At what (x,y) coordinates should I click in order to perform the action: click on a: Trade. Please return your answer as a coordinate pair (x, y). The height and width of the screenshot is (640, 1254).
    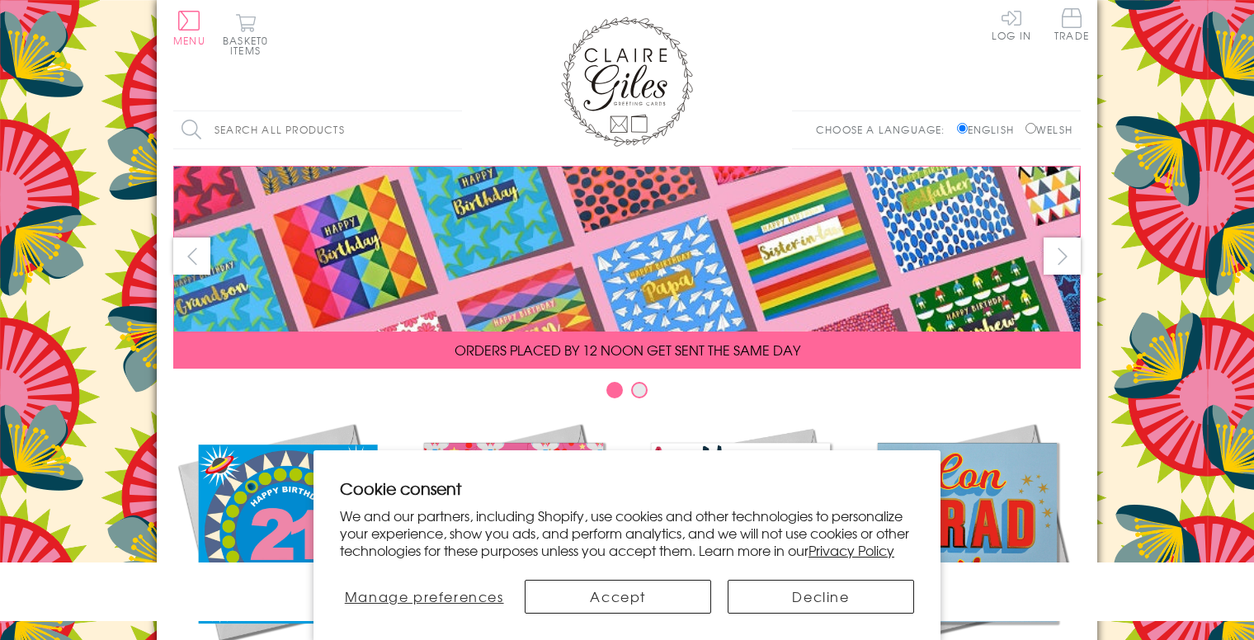
    Looking at the image, I should click on (1071, 26).